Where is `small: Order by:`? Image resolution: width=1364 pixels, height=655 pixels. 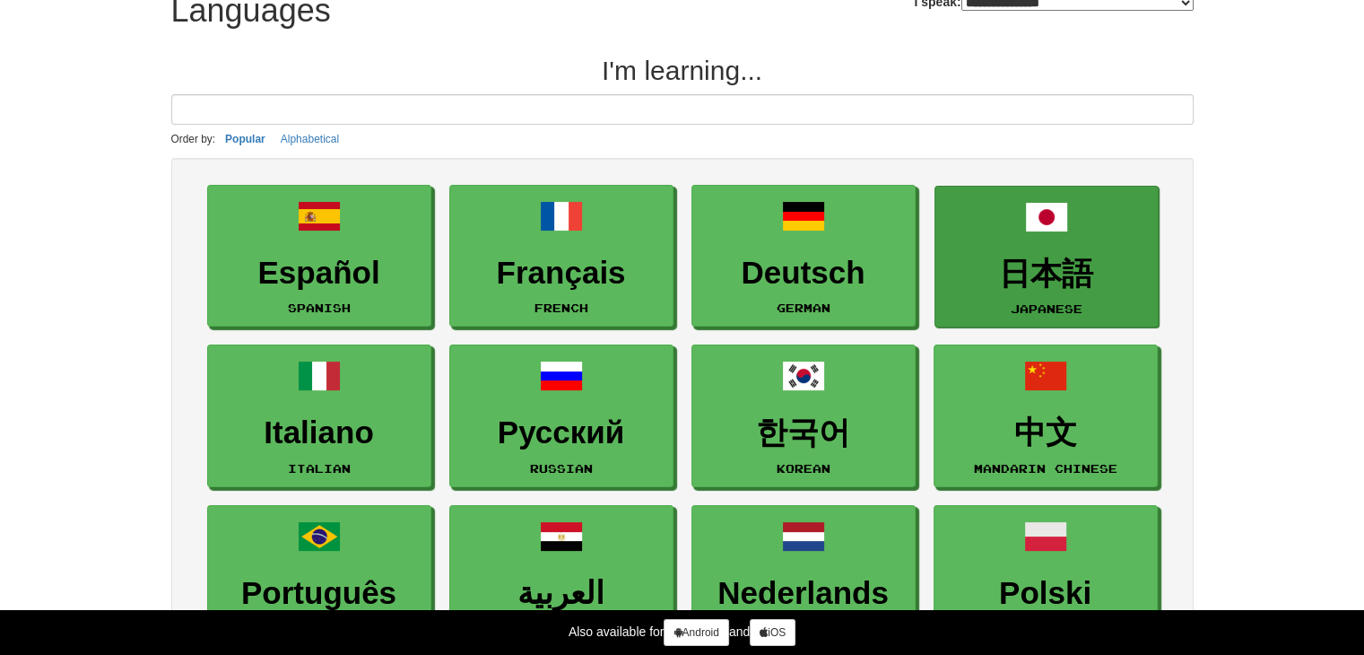 small: Order by: is located at coordinates (194, 139).